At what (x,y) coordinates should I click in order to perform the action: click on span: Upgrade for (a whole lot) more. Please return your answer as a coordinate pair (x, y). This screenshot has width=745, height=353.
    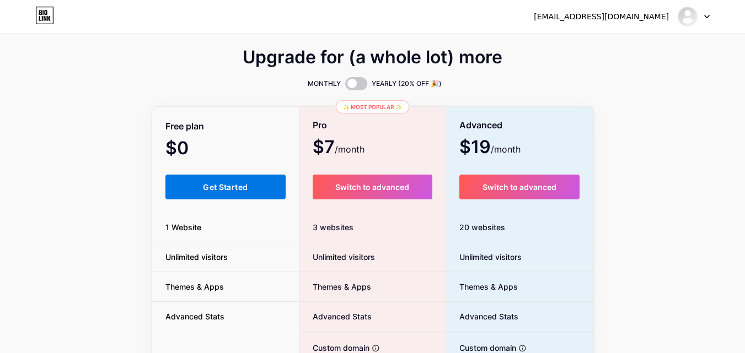
    Looking at the image, I should click on (372, 57).